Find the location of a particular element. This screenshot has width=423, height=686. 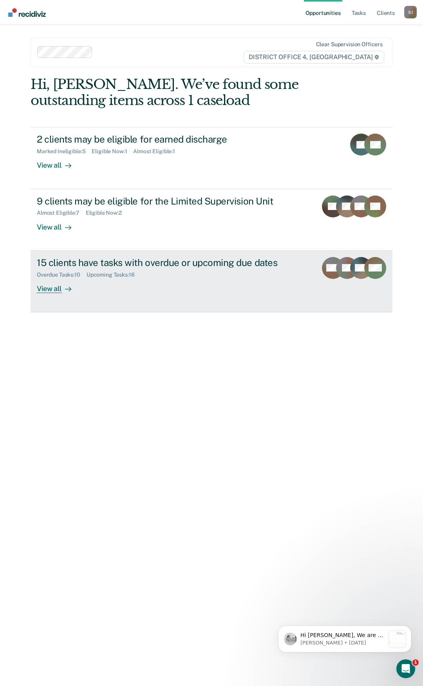

div: S J is located at coordinates (411, 12).